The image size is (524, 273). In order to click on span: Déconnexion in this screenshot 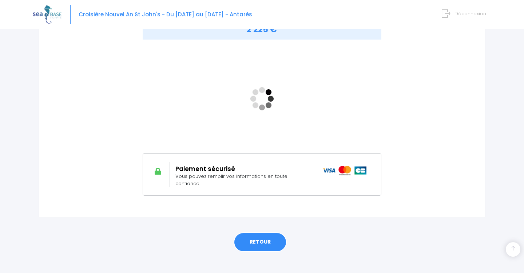, I will do `click(470, 13)`.